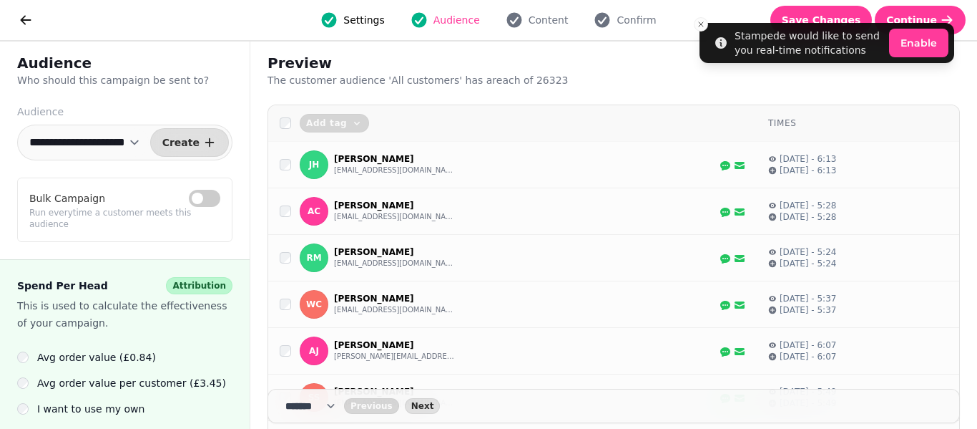 The width and height of the screenshot is (977, 429). What do you see at coordinates (371, 406) in the screenshot?
I see `button: back` at bounding box center [371, 406].